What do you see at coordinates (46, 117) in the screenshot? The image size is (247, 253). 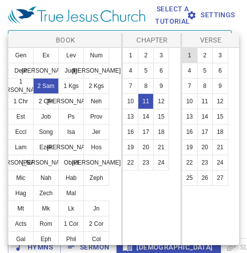 I see `button: Job` at bounding box center [46, 117].